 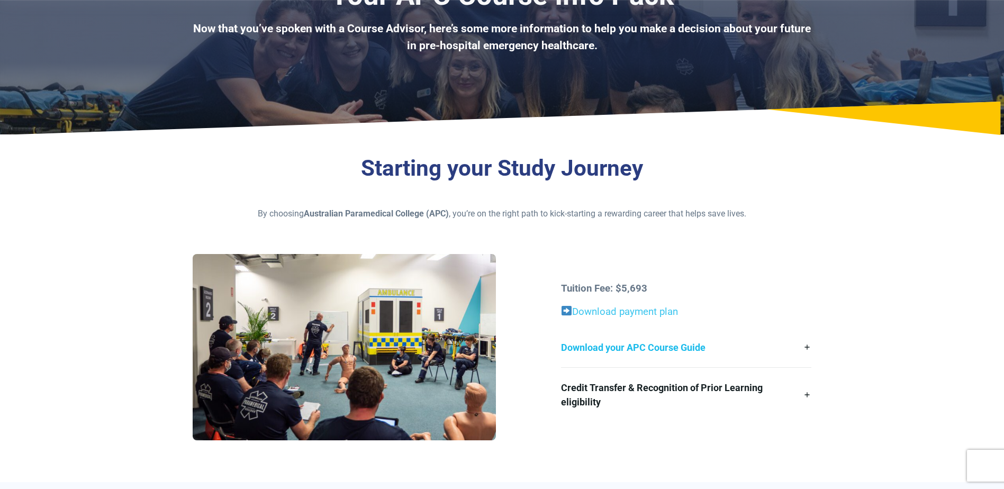 I want to click on strong: Tuition Fee: $5,693, so click(x=604, y=289).